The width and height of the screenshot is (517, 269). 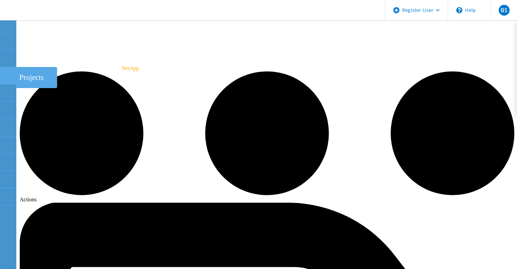 What do you see at coordinates (36, 78) in the screenshot?
I see `div: Projects` at bounding box center [36, 78].